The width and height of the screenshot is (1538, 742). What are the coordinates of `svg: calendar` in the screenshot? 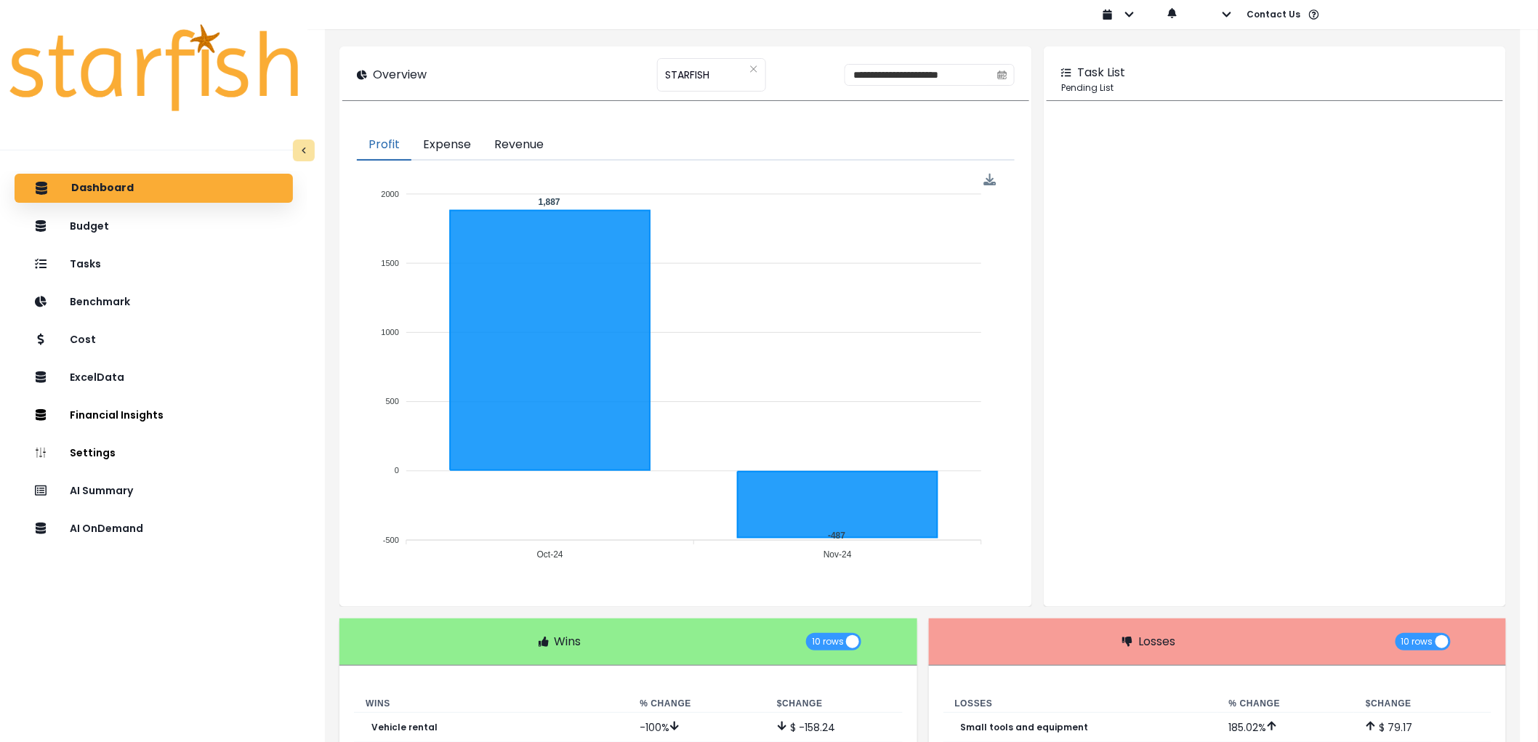 It's located at (1002, 75).